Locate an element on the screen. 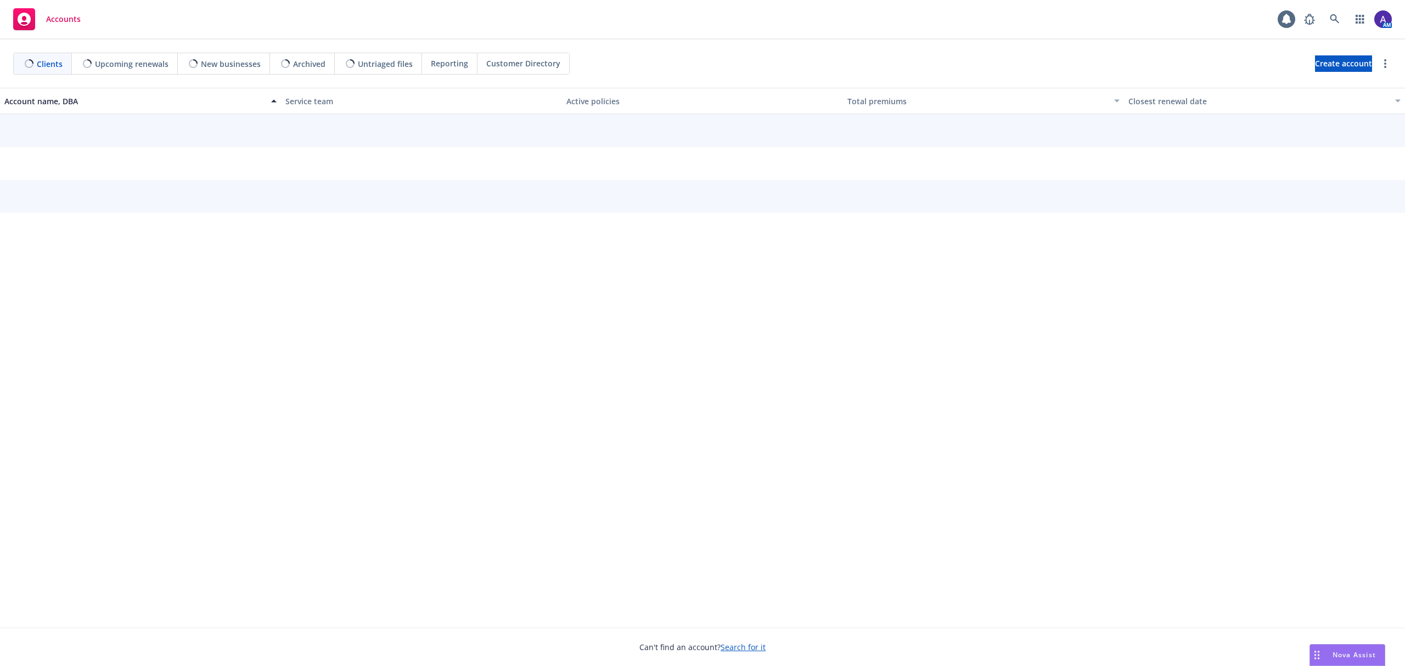 This screenshot has width=1405, height=666. a: Search is located at coordinates (1335, 19).